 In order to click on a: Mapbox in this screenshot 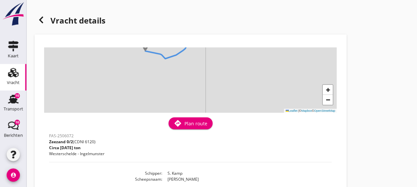, I will do `click(307, 111)`.